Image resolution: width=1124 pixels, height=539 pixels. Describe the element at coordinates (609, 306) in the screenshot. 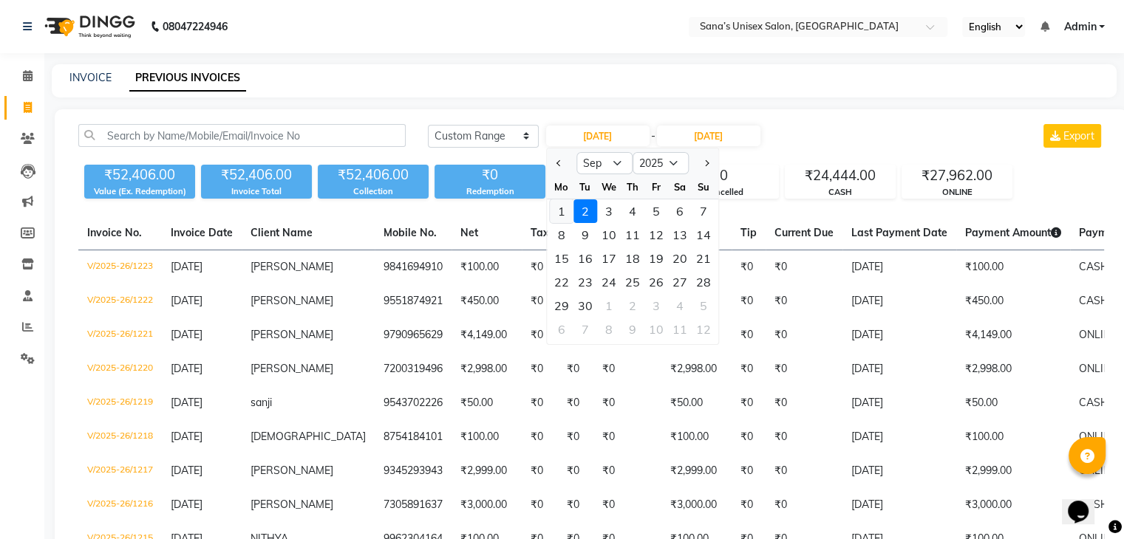

I see `div: Wednesday, October 1, 2025` at that location.